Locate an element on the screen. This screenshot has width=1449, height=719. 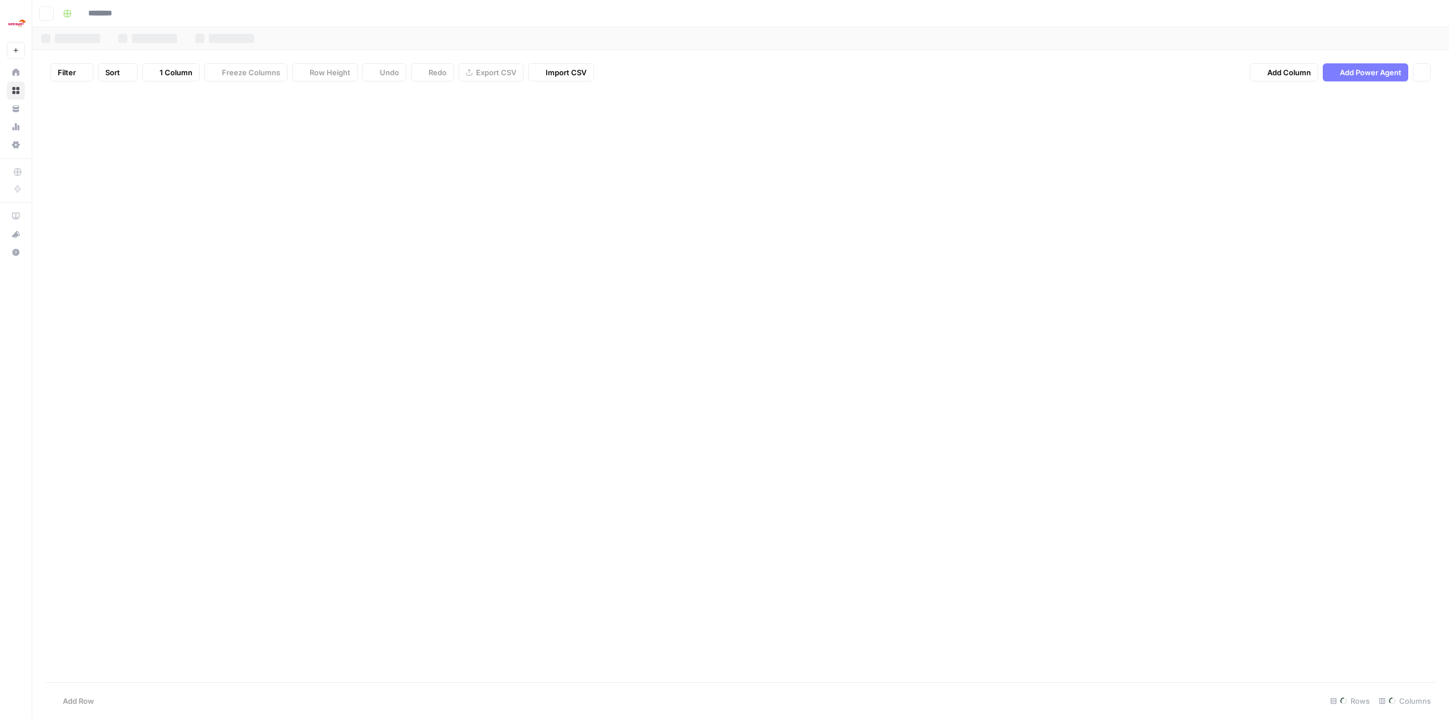
img: Ice Travel Group Logo is located at coordinates (17, 23).